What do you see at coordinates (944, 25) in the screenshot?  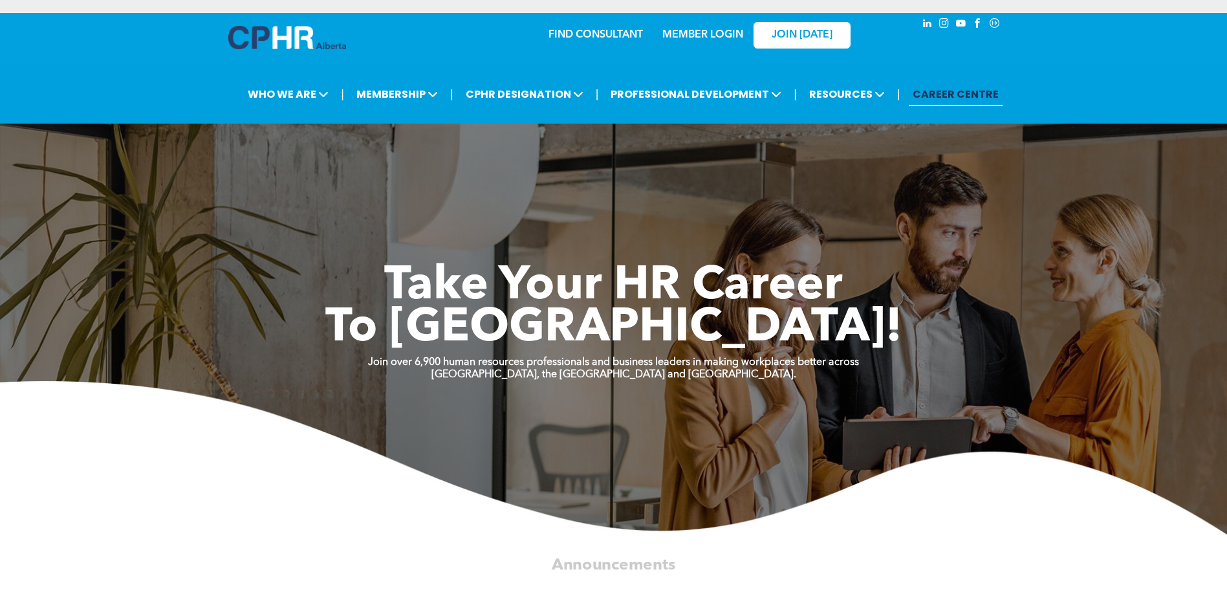 I see `a: instagram` at bounding box center [944, 25].